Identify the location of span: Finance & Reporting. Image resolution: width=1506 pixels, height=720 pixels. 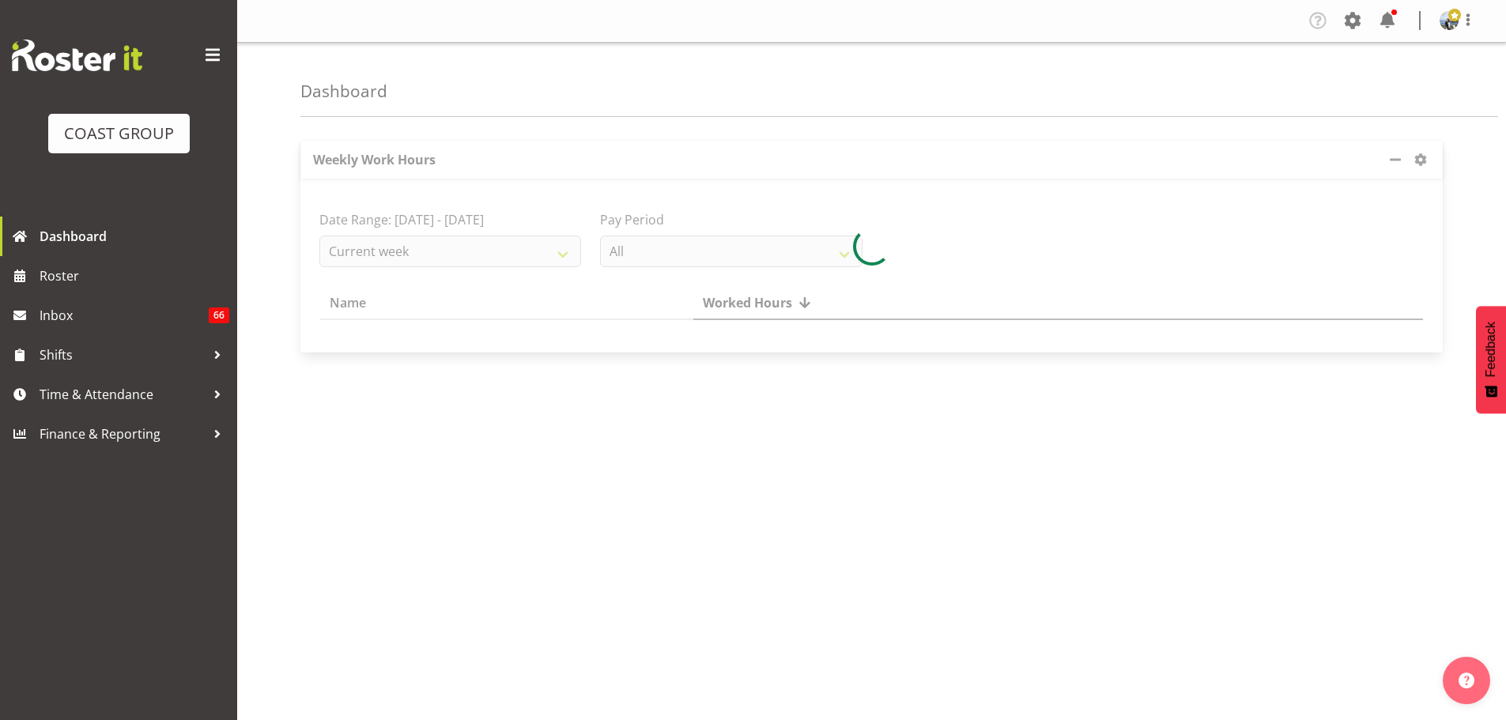
(123, 434).